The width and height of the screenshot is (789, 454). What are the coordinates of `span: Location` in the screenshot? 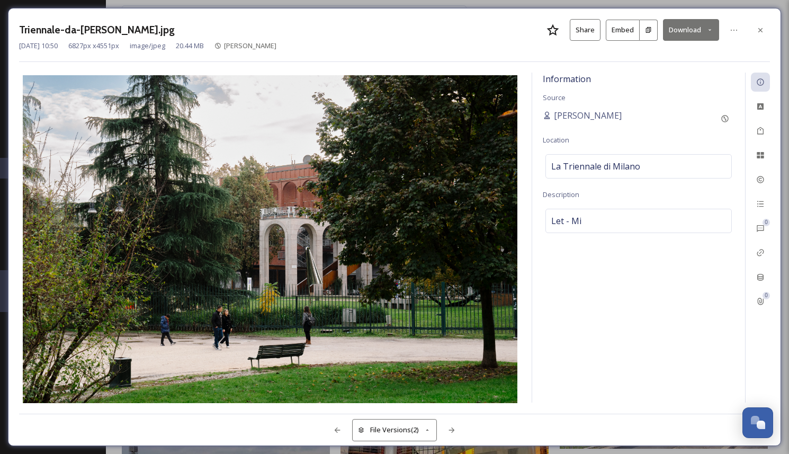 It's located at (556, 140).